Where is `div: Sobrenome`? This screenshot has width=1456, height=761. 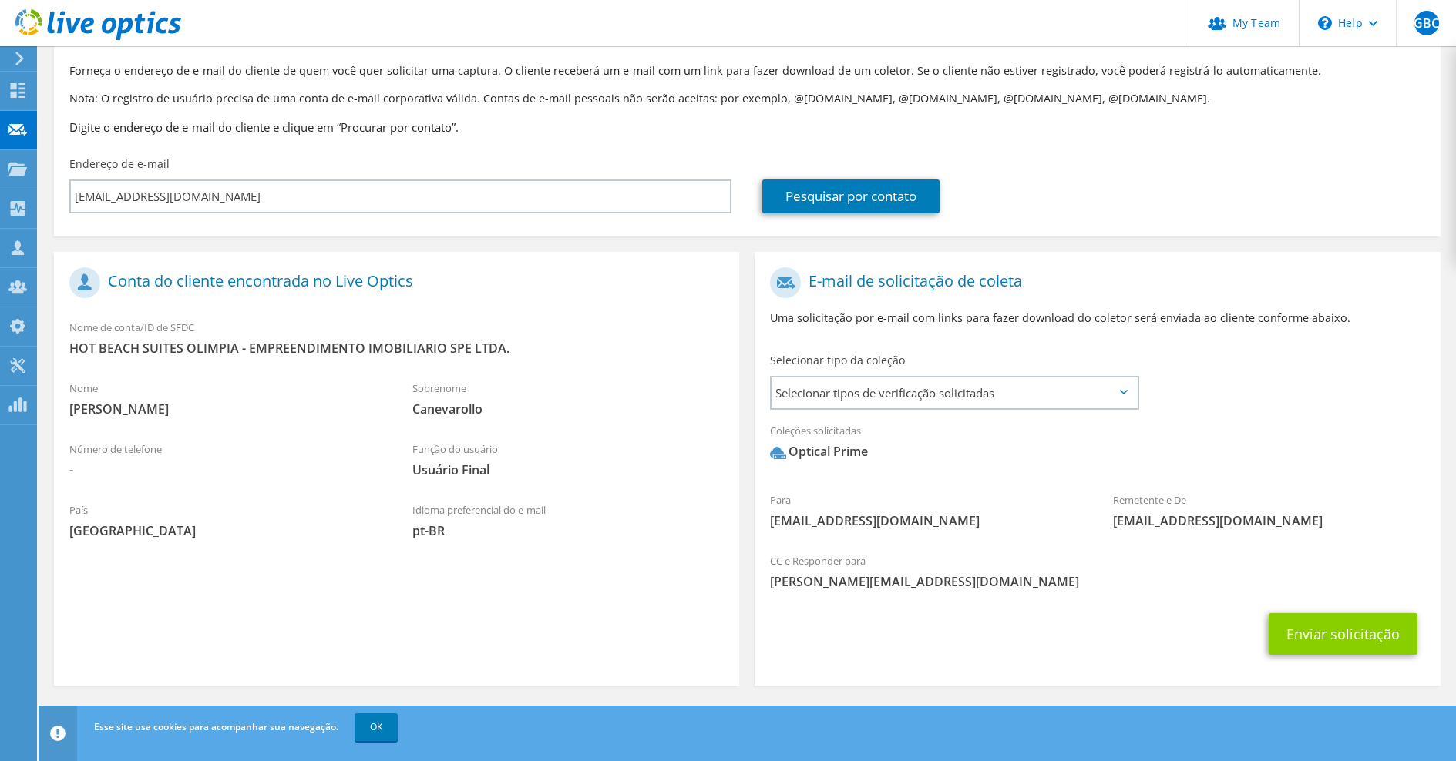
div: Sobrenome is located at coordinates (568, 398).